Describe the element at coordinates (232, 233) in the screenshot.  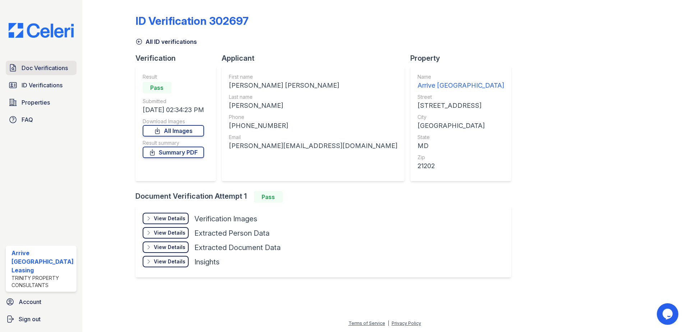
I see `div: Extracted Person Data` at that location.